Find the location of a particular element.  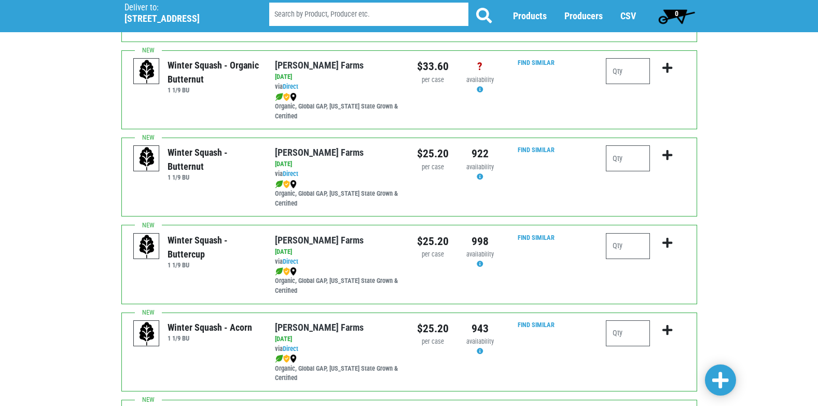

div: Winter Squash - Butternut is located at coordinates (213, 159).